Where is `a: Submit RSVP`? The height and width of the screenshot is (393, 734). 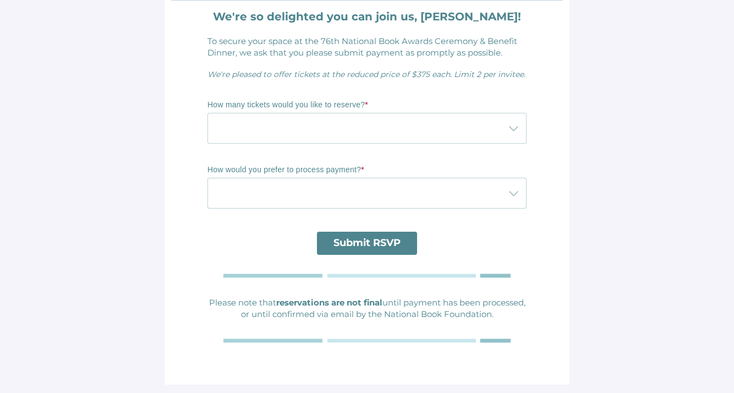 a: Submit RSVP is located at coordinates (367, 243).